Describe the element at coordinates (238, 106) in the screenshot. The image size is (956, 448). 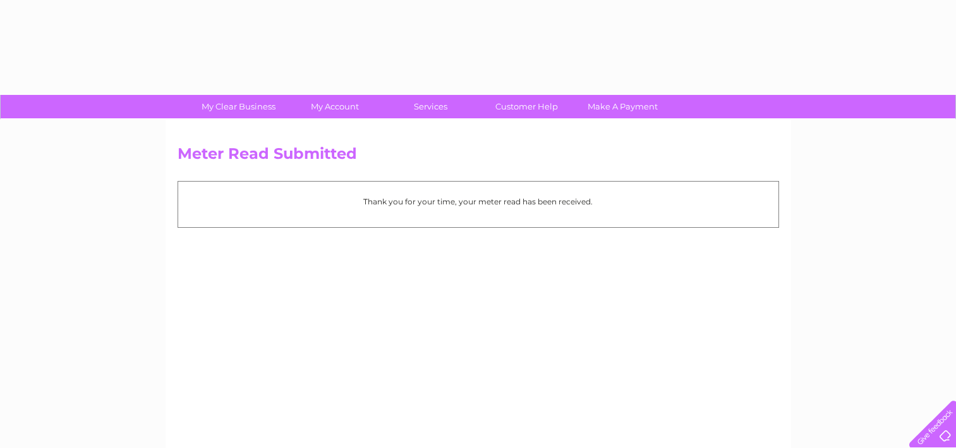
I see `a: My Clear Business` at that location.